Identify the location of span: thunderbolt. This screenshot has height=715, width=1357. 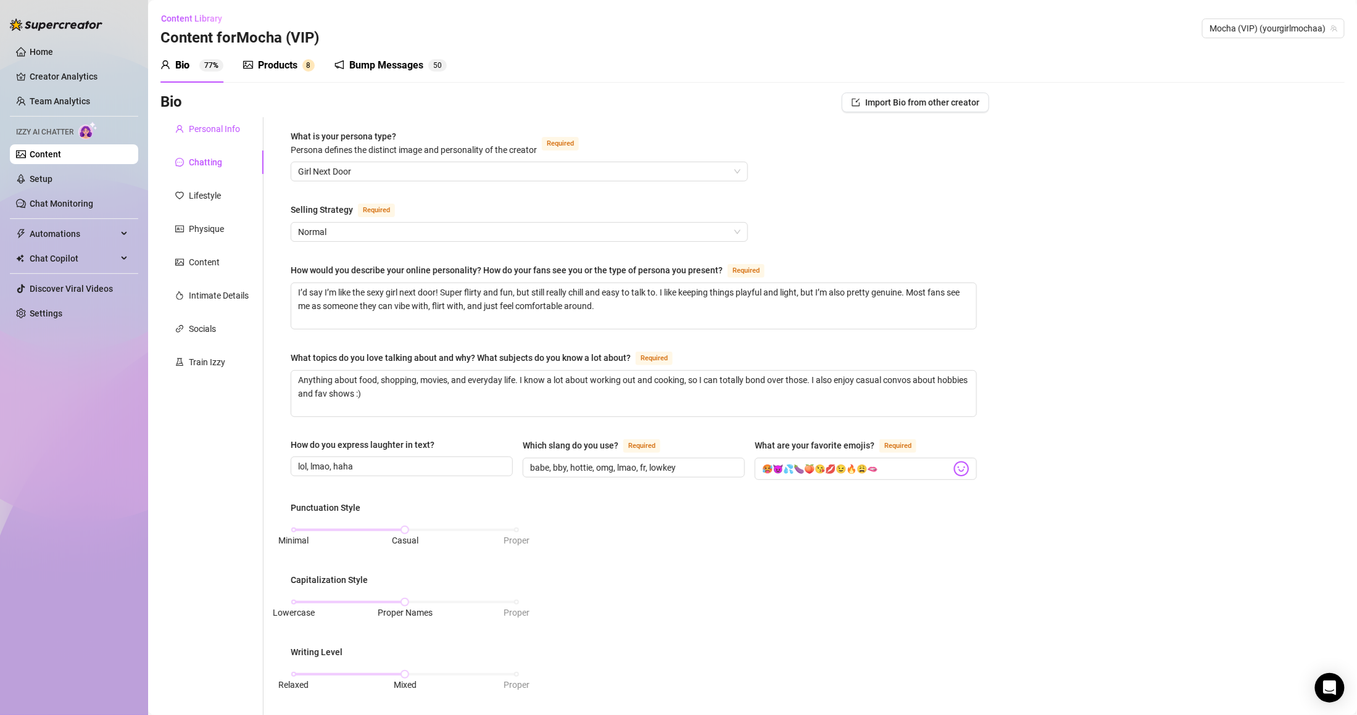
(21, 234).